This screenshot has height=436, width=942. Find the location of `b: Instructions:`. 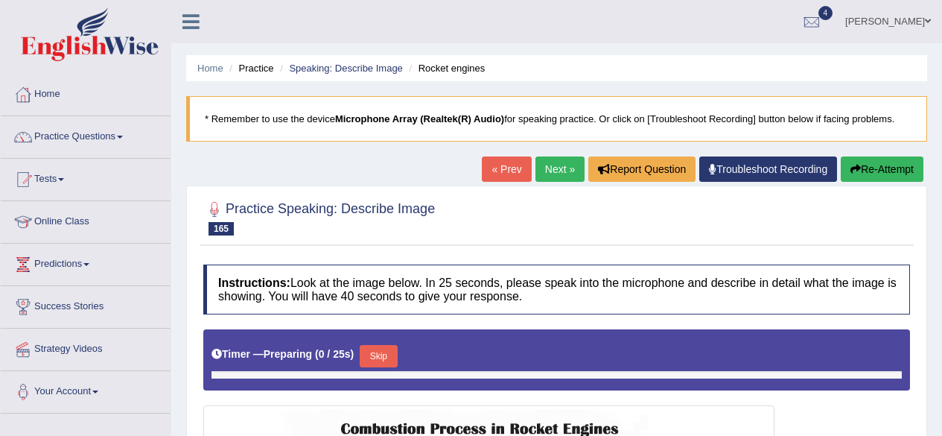

b: Instructions: is located at coordinates (254, 282).